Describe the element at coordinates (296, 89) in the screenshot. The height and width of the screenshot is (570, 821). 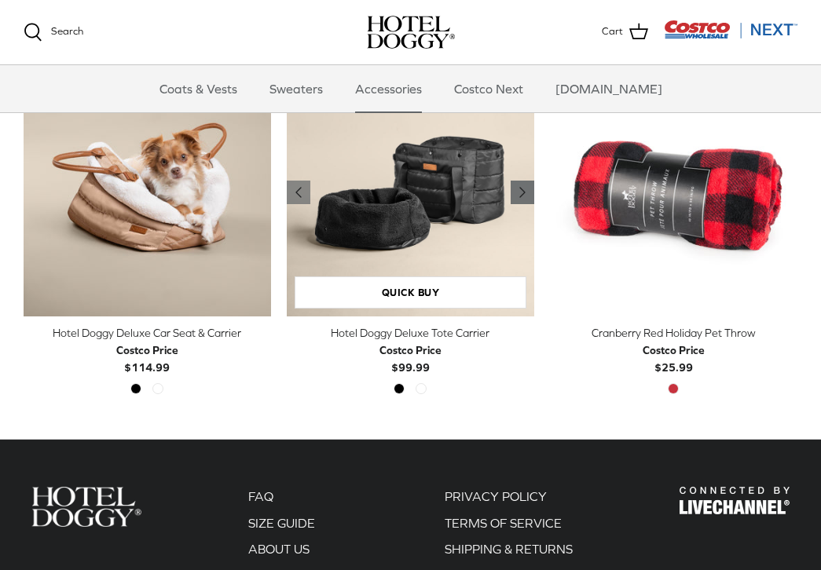
I see `a: Sweaters` at that location.